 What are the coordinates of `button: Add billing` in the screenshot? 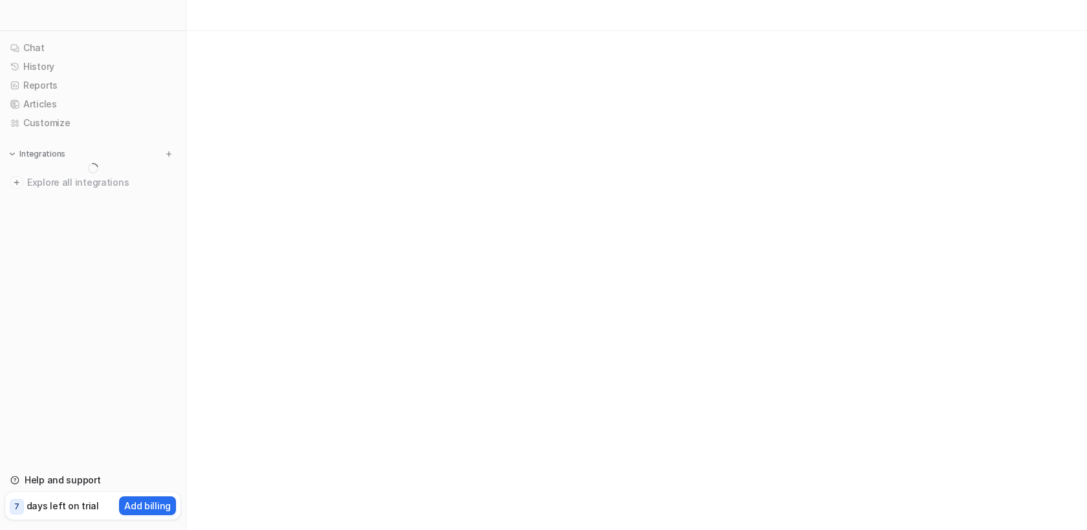 It's located at (147, 505).